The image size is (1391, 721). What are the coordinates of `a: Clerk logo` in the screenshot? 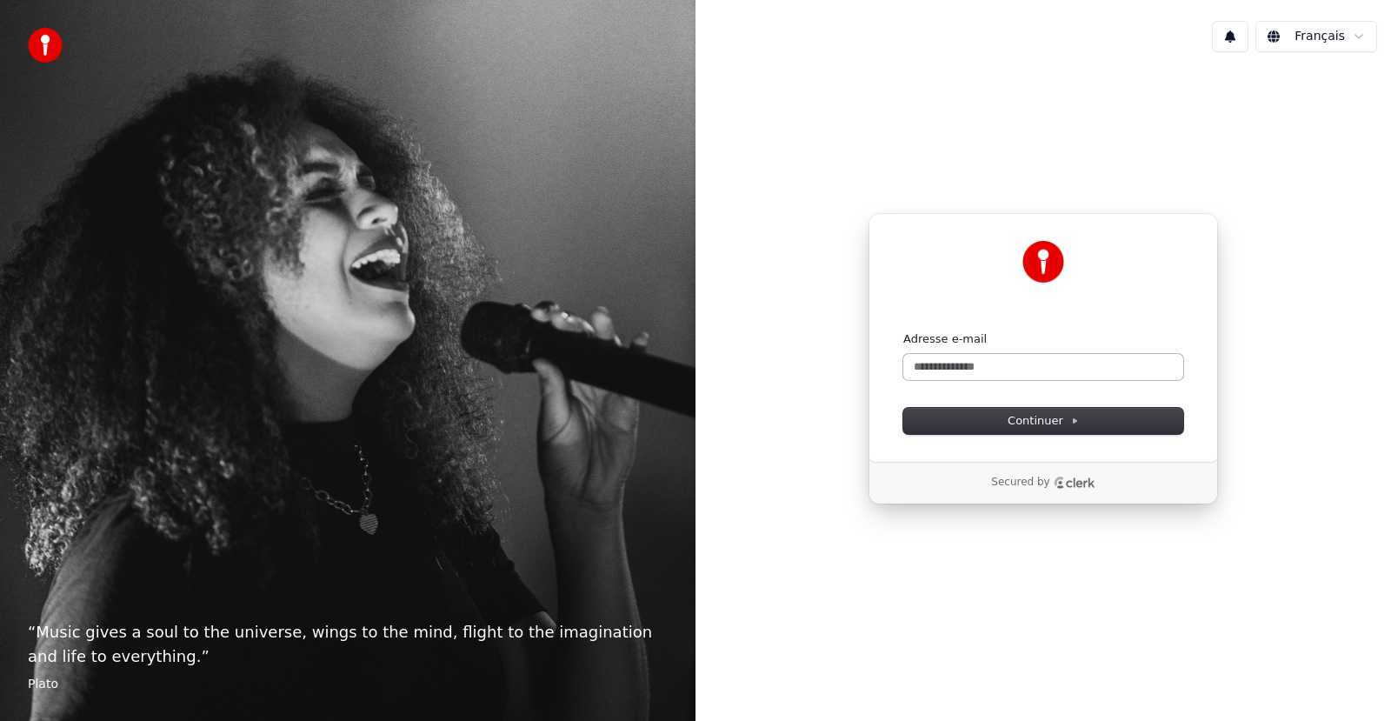 It's located at (1075, 482).